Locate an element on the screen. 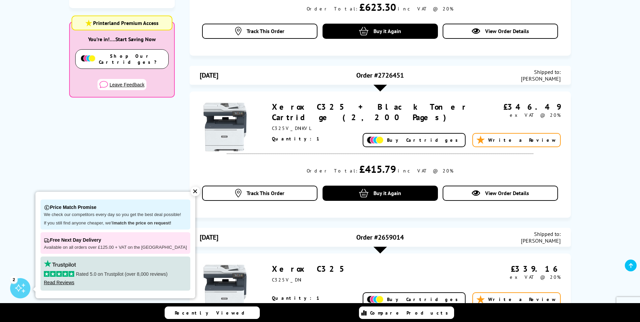 Image resolution: width=640 pixels, height=322 pixels. span: Shop Our Cartridges? is located at coordinates (131, 59).